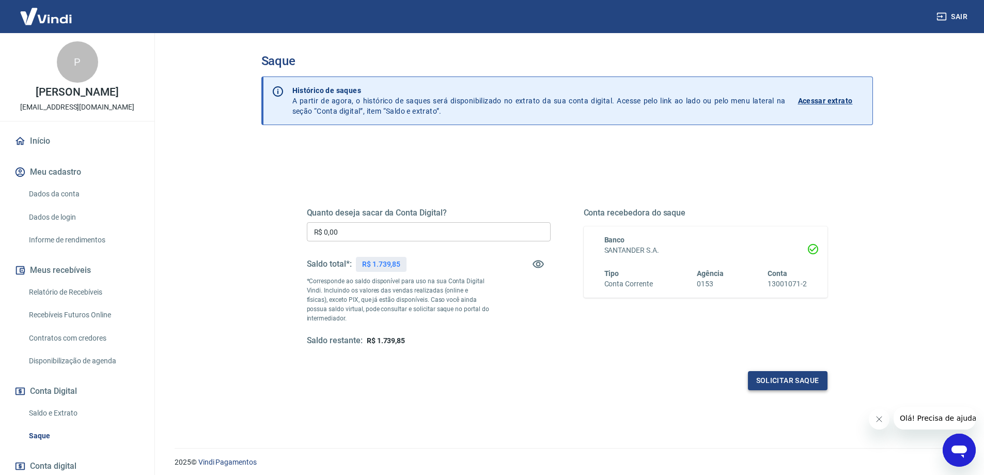 The width and height of the screenshot is (984, 475). I want to click on h6: 0153, so click(710, 284).